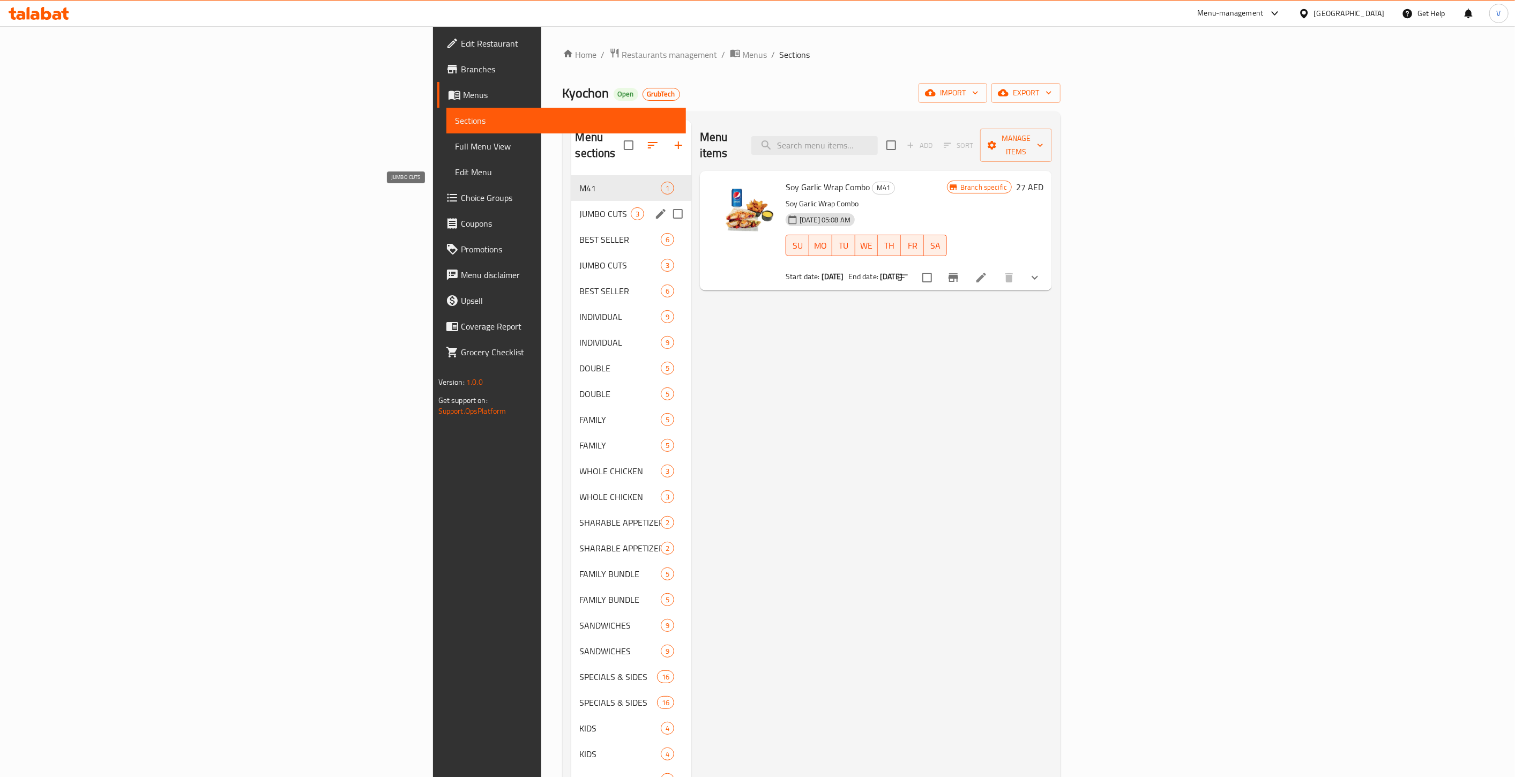  I want to click on div: INDIVIDUAL, so click(620, 317).